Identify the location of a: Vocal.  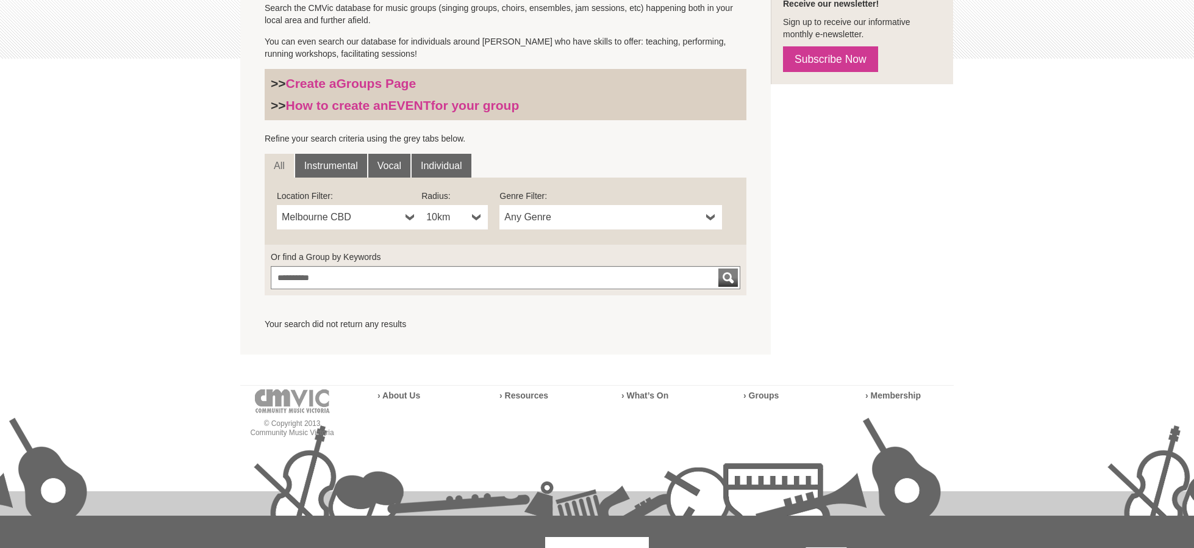
(389, 166).